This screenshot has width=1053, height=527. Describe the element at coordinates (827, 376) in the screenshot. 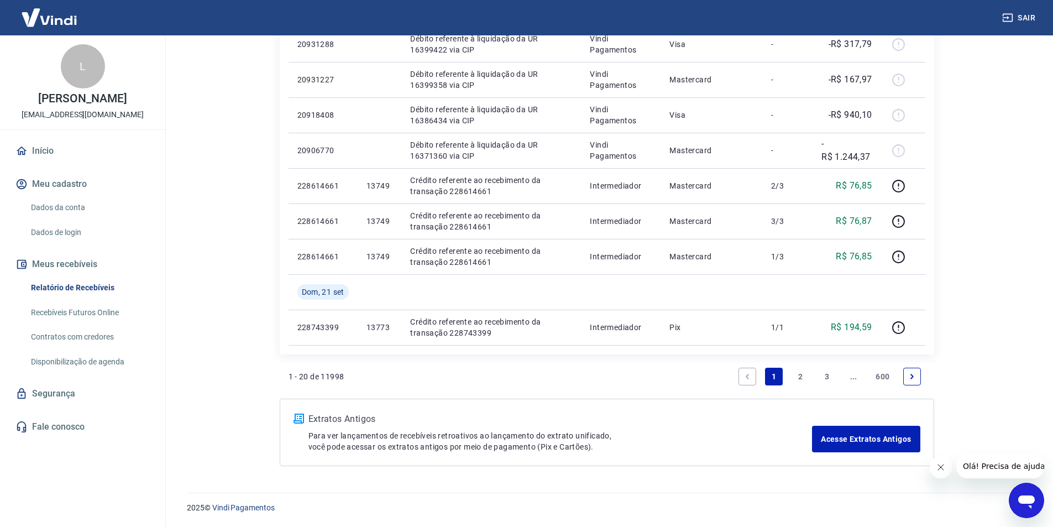

I see `a: Page 3` at that location.